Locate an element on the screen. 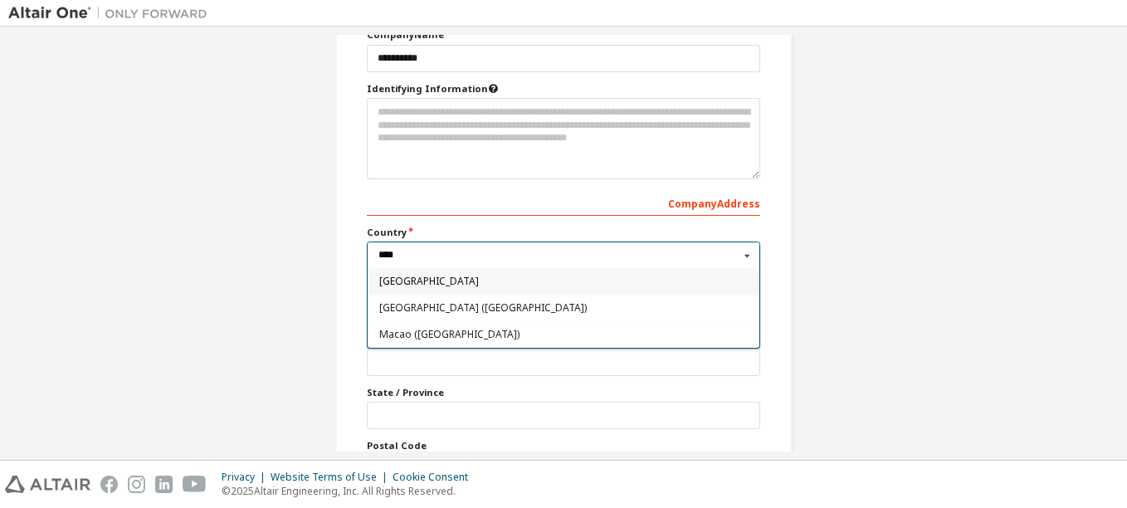 This screenshot has height=508, width=1127. img: facebook.svg is located at coordinates (109, 484).